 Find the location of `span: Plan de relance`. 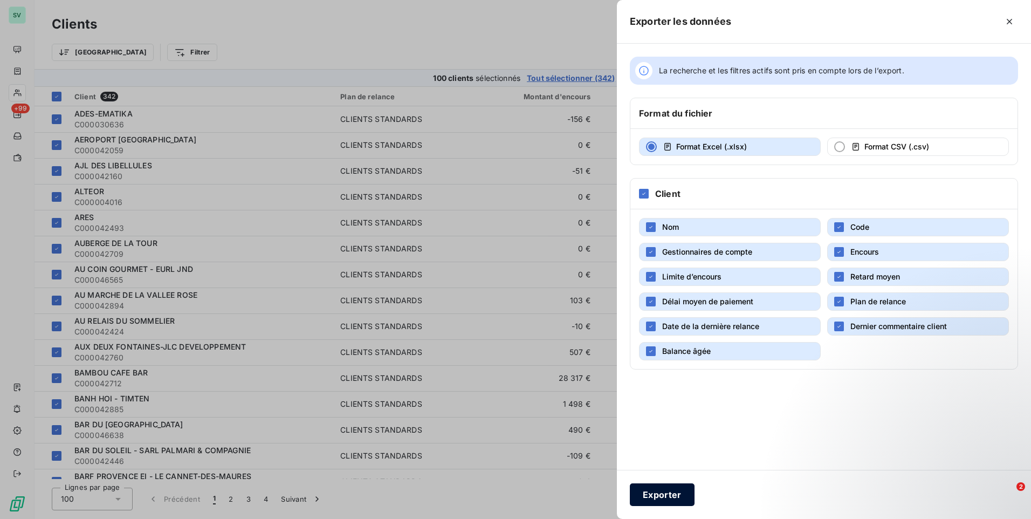

span: Plan de relance is located at coordinates (878, 301).